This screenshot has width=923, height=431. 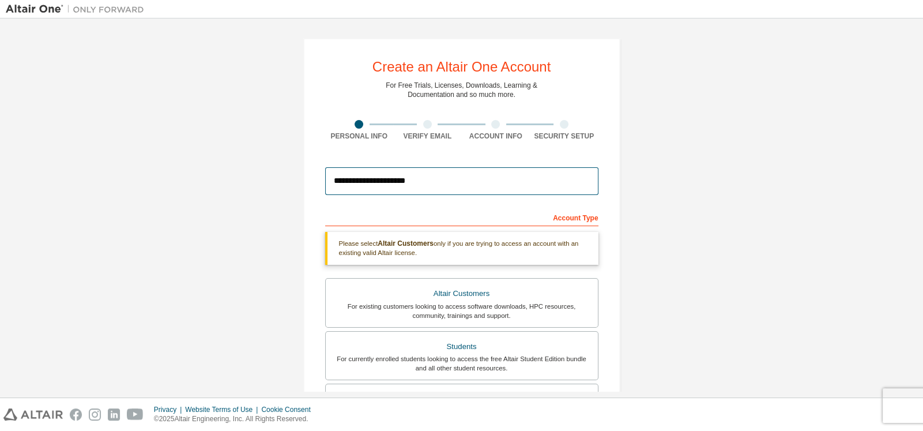 I want to click on div: Please select only if you are trying to access an account with an existing valid Altair license., so click(x=462, y=248).